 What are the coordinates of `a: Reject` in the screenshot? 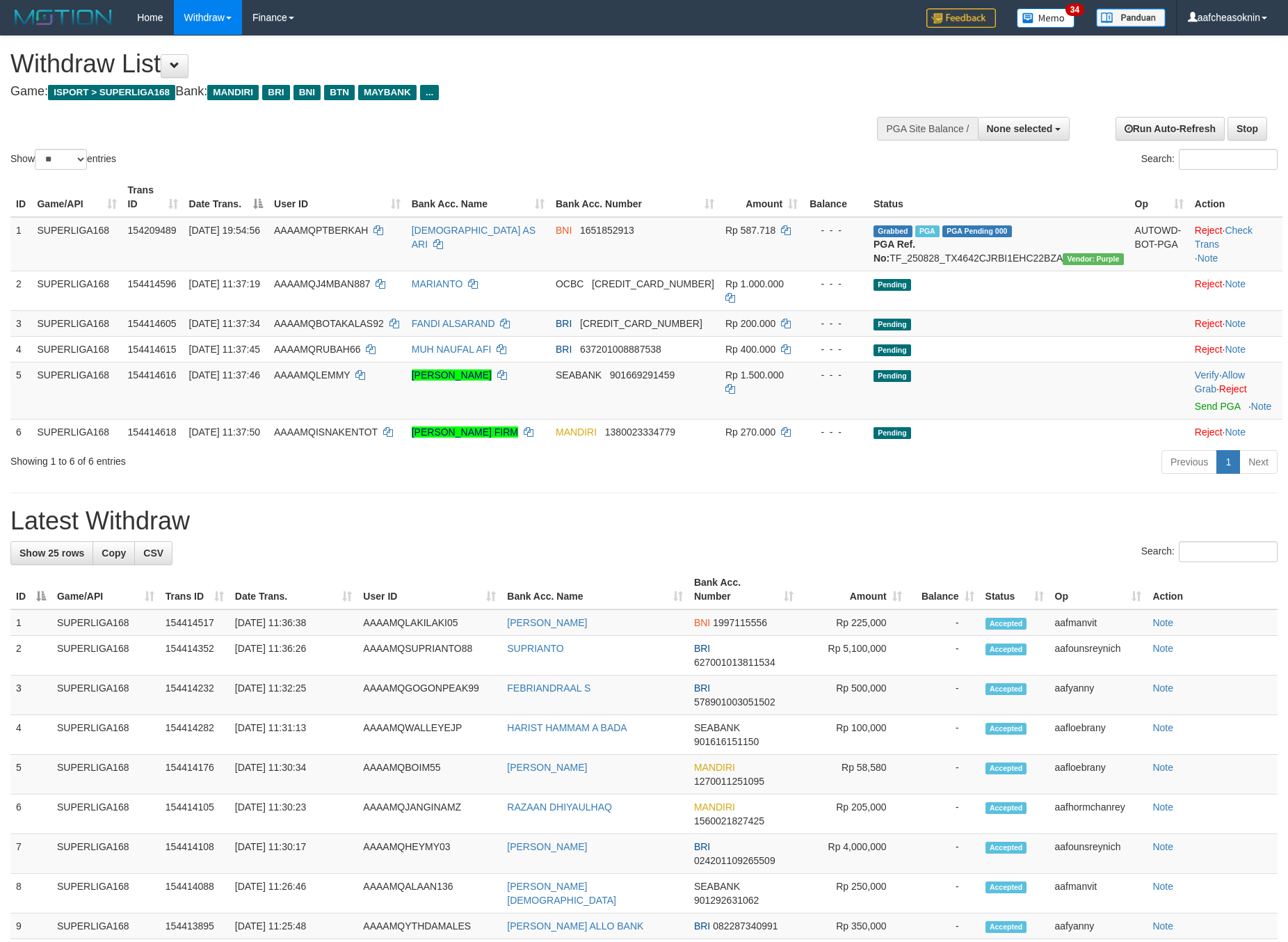 It's located at (1208, 433).